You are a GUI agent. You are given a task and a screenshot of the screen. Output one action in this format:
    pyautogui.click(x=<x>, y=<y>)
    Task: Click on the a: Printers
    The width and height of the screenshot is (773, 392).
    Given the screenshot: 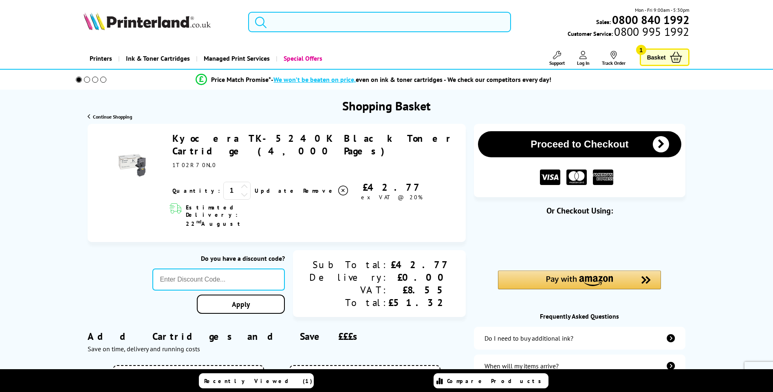 What is the action you would take?
    pyautogui.click(x=101, y=58)
    